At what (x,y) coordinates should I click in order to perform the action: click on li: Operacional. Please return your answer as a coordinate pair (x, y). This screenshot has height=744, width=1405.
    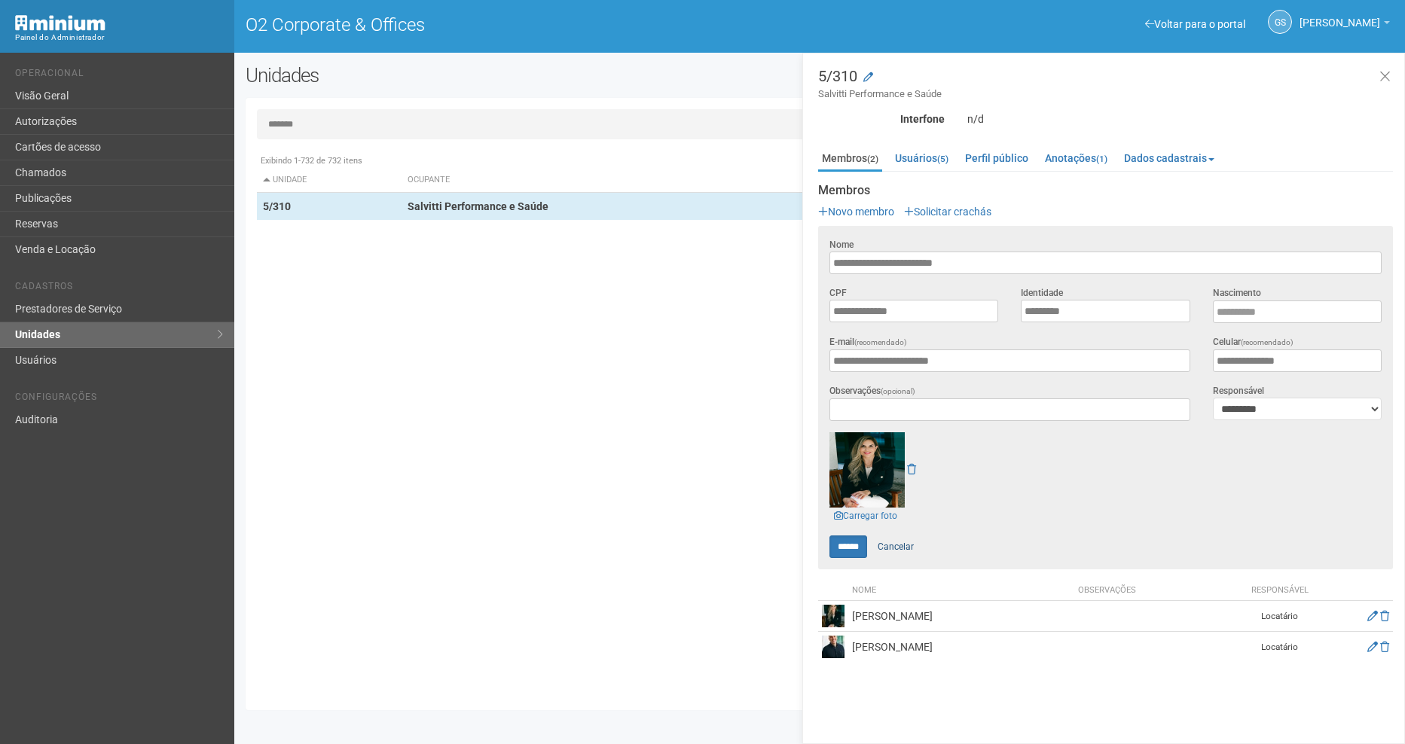
    Looking at the image, I should click on (119, 75).